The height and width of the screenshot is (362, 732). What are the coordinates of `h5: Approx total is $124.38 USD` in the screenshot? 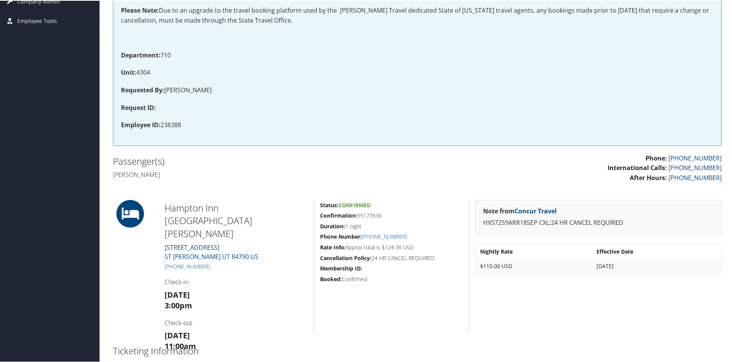 It's located at (392, 247).